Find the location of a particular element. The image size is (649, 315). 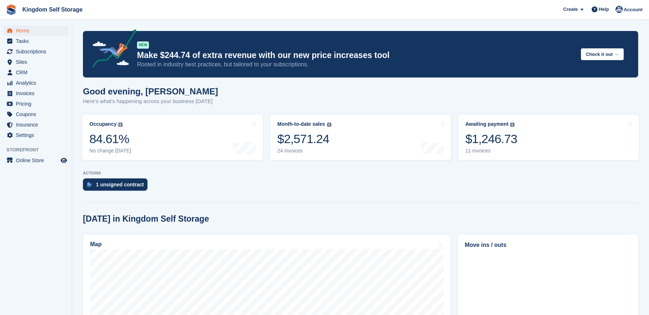

img: Bradley Werlin is located at coordinates (619, 9).